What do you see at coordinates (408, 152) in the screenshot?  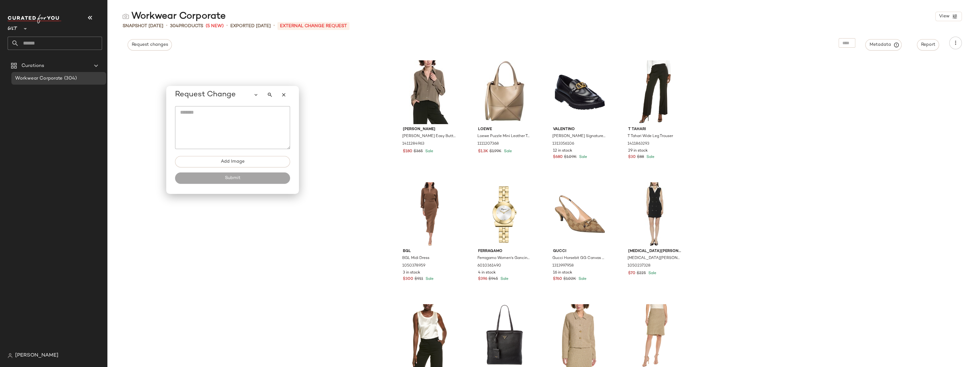 I see `span: $180` at bounding box center [408, 152].